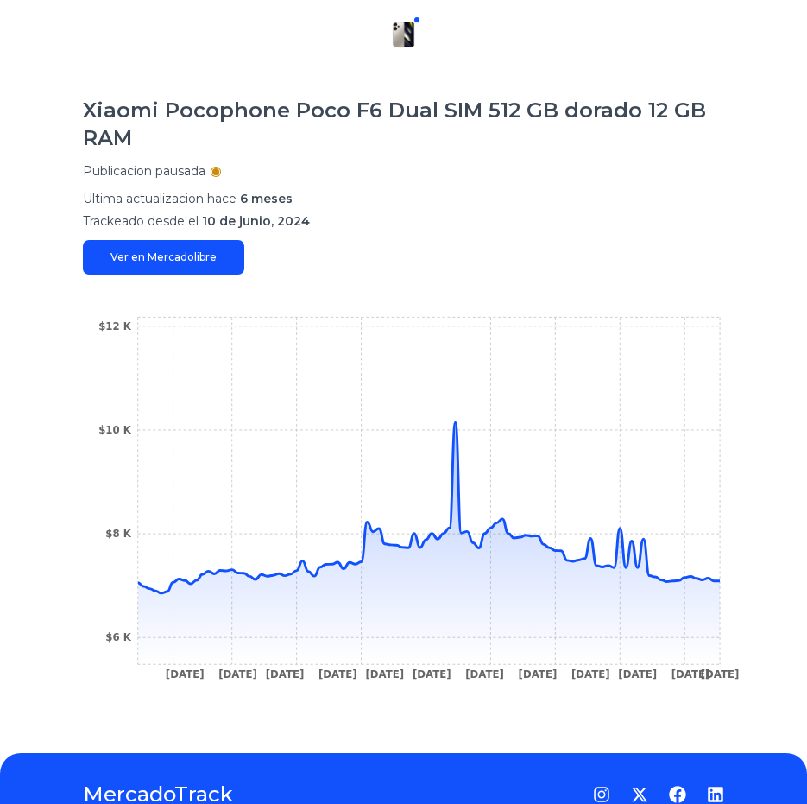 The image size is (807, 804). Describe the element at coordinates (115, 326) in the screenshot. I see `tspan: $12 K` at that location.